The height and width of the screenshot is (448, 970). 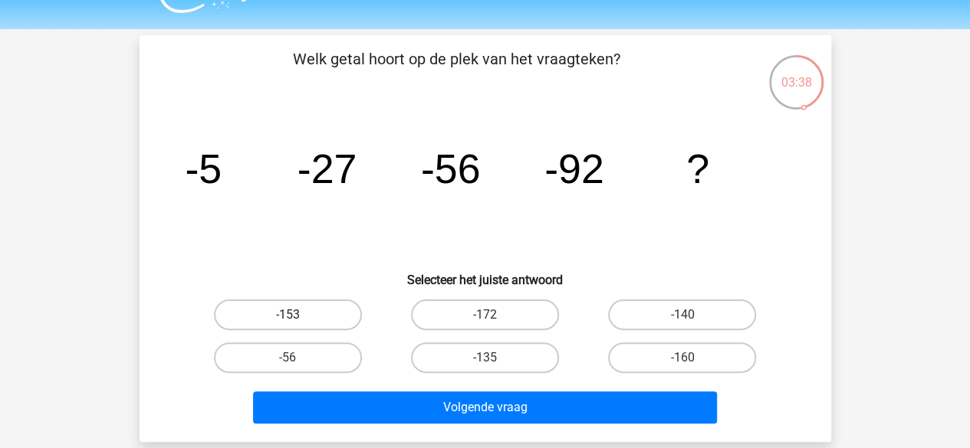 I want to click on tspan: -56, so click(x=450, y=169).